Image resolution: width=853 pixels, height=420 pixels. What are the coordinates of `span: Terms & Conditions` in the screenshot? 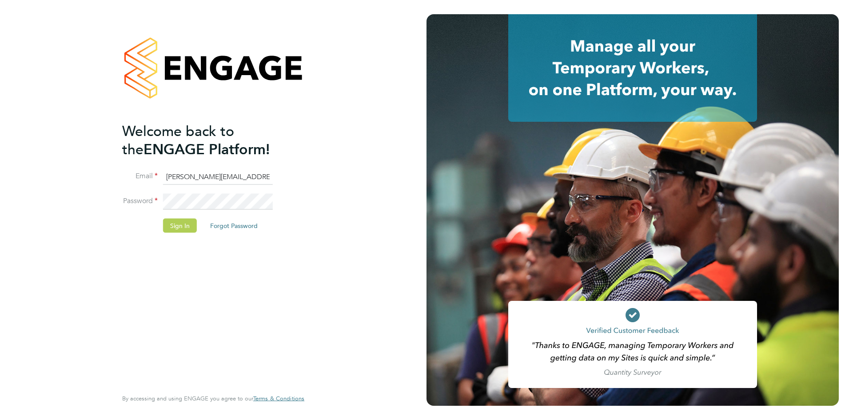 It's located at (279, 398).